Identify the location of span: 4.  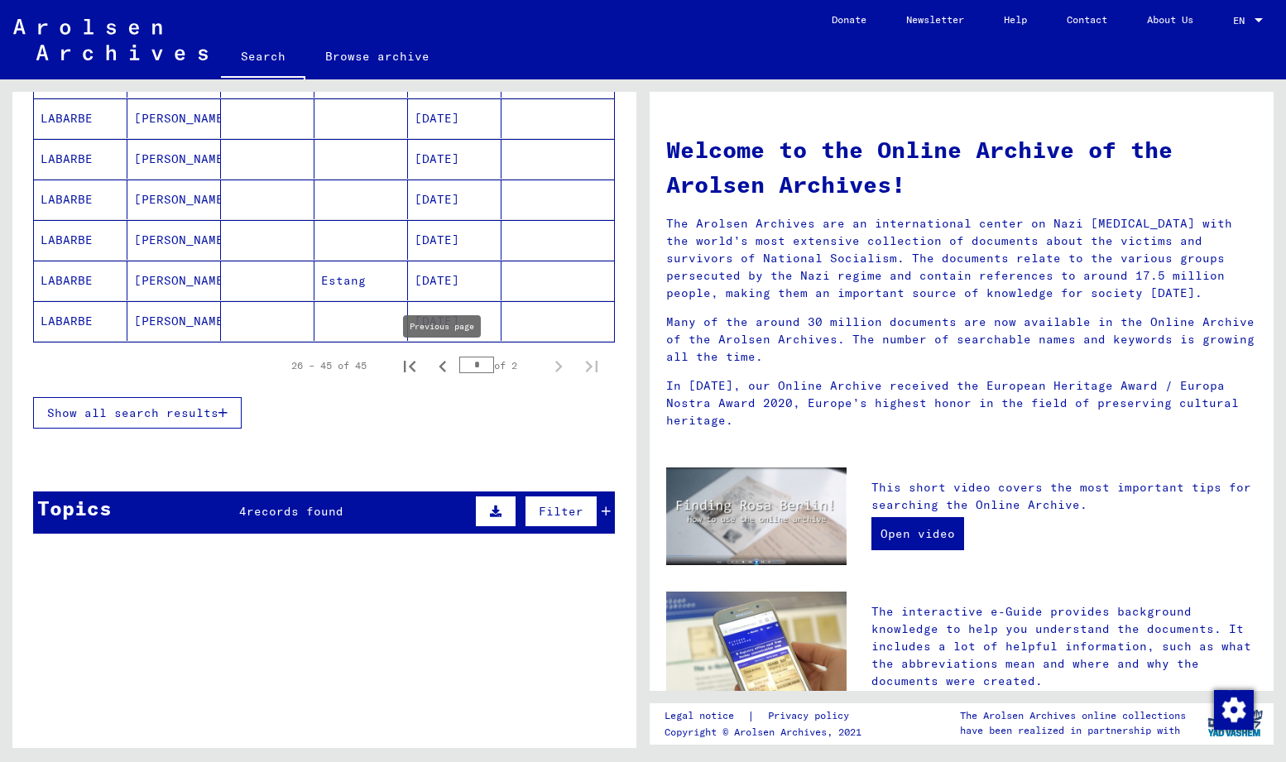
(242, 511).